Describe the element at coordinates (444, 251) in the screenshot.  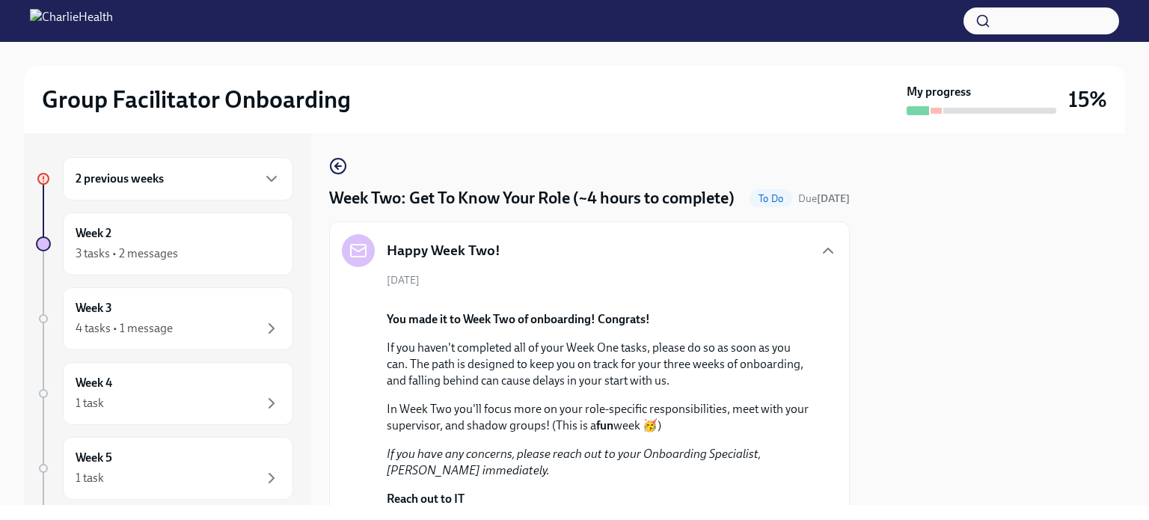
I see `h5: Happy Week Two!` at that location.